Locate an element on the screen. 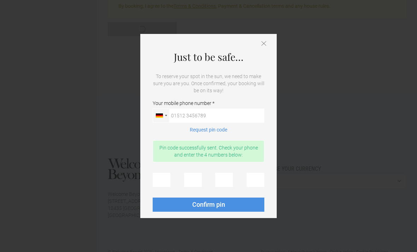 The height and width of the screenshot is (252, 417). div: Pin code successfully sent. Check your phone and enter the 4 numbers below: is located at coordinates (208, 151).